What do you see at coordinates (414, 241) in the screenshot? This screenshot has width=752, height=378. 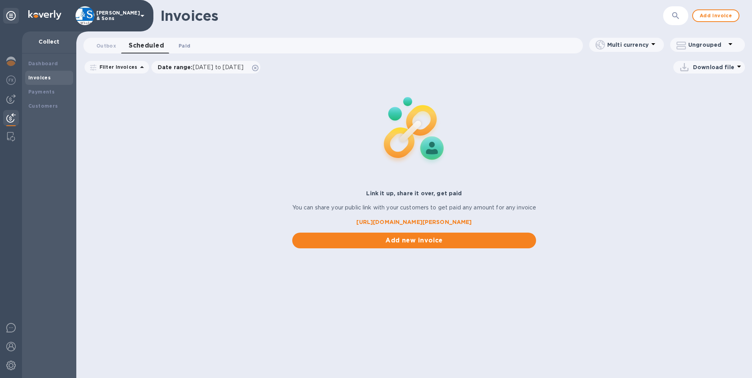 I see `span: Add new invoice` at bounding box center [414, 241].